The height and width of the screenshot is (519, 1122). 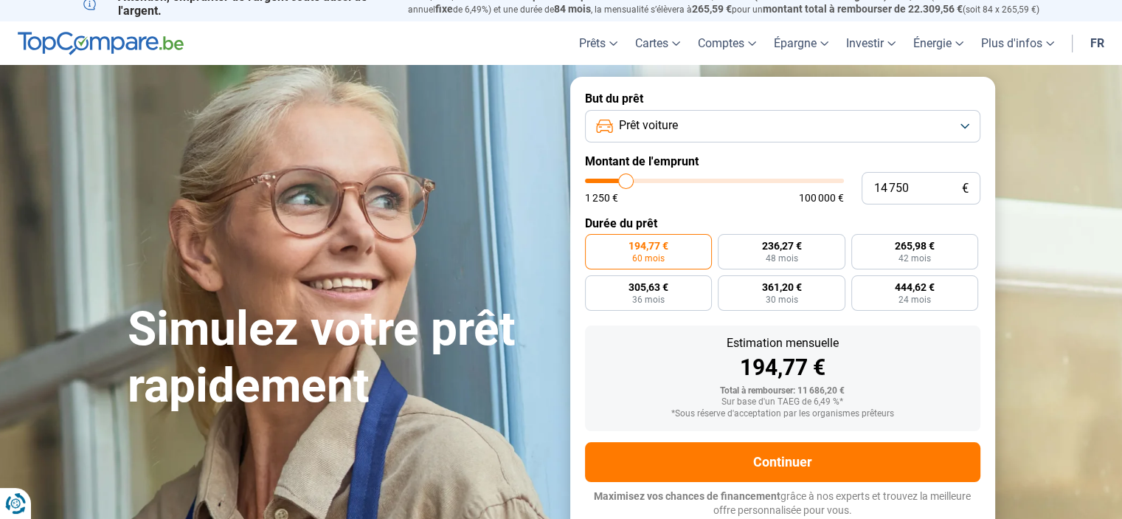 What do you see at coordinates (783, 367) in the screenshot?
I see `div: 194,77 €` at bounding box center [783, 367].